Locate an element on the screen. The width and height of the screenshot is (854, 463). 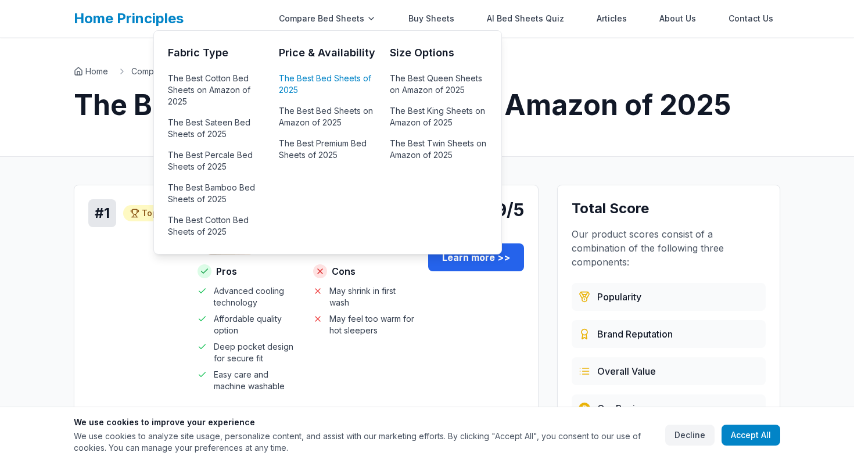
span: Overall Value is located at coordinates (626, 371).